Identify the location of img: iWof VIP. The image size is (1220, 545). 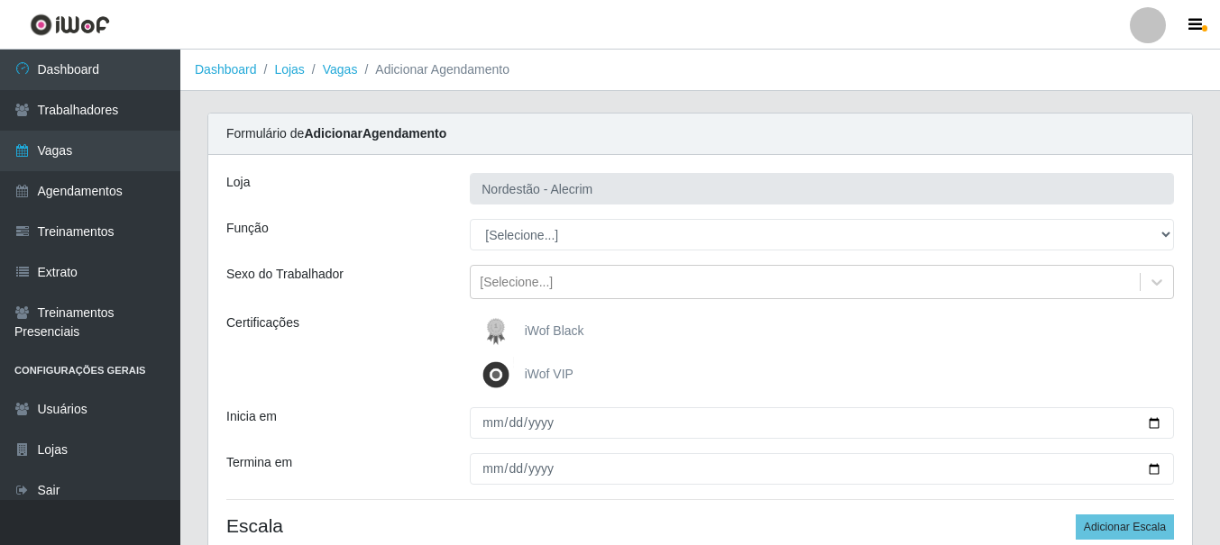
(499, 375).